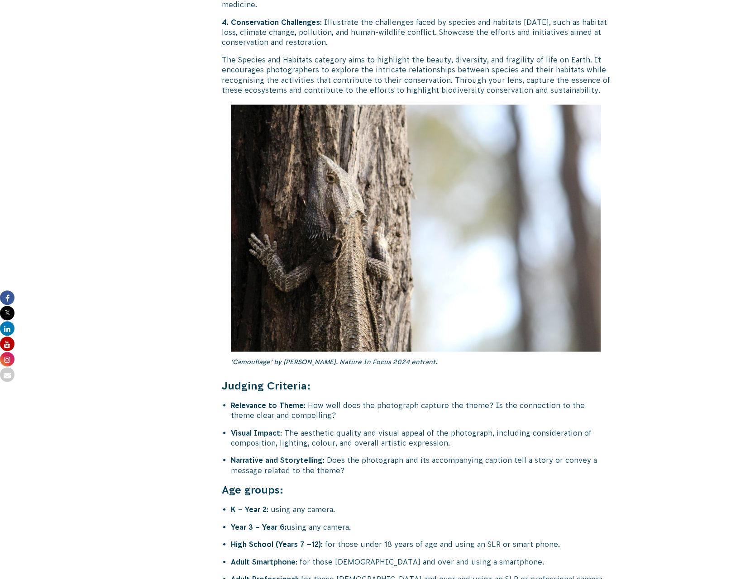 The image size is (750, 579). I want to click on li: using any camera., so click(420, 527).